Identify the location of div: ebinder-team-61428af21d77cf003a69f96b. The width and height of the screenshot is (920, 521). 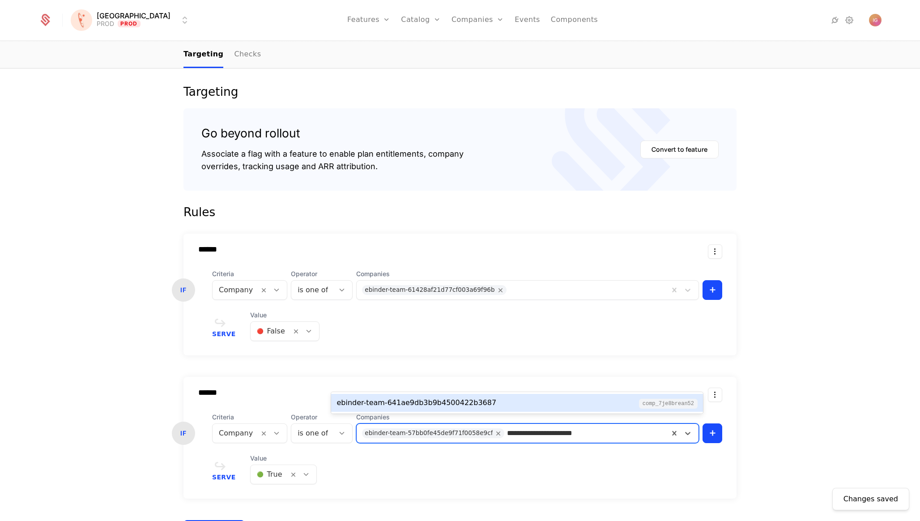
(430, 290).